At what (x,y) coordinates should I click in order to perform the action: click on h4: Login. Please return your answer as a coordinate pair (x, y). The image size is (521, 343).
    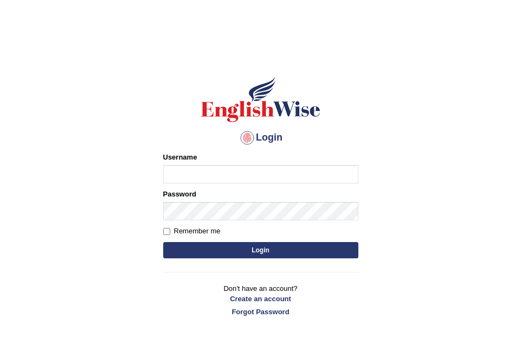
    Looking at the image, I should click on (261, 138).